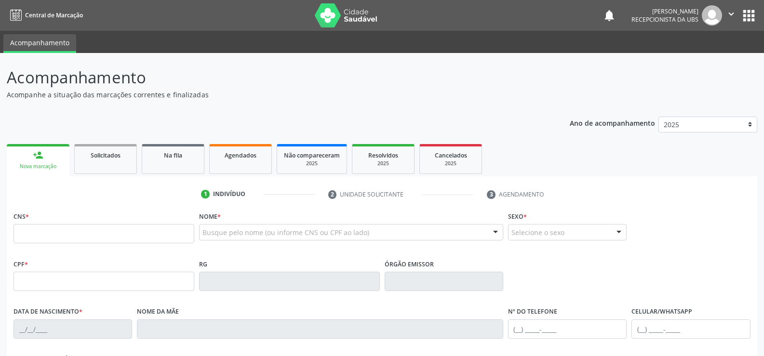 This screenshot has height=356, width=764. What do you see at coordinates (38, 166) in the screenshot?
I see `div: Nova marcação` at bounding box center [38, 166].